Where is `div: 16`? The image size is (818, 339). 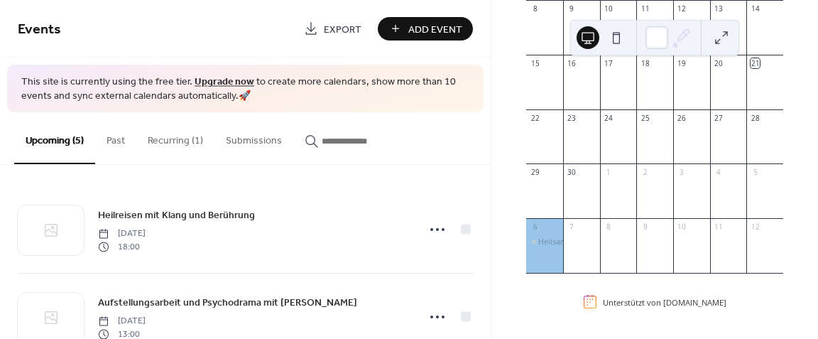 div: 16 is located at coordinates (571, 63).